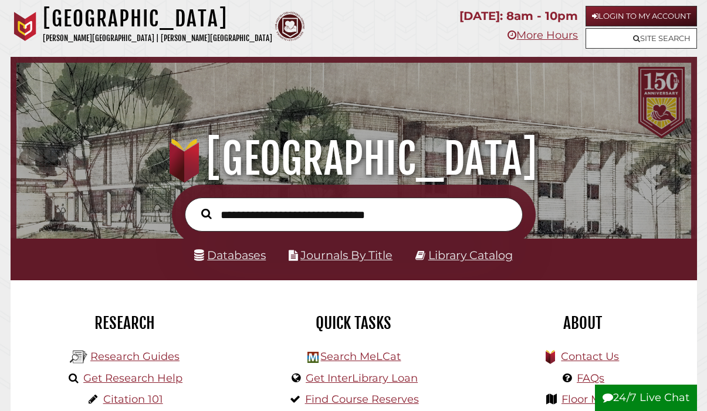 Image resolution: width=707 pixels, height=411 pixels. Describe the element at coordinates (135, 357) in the screenshot. I see `a: Research Guides` at that location.